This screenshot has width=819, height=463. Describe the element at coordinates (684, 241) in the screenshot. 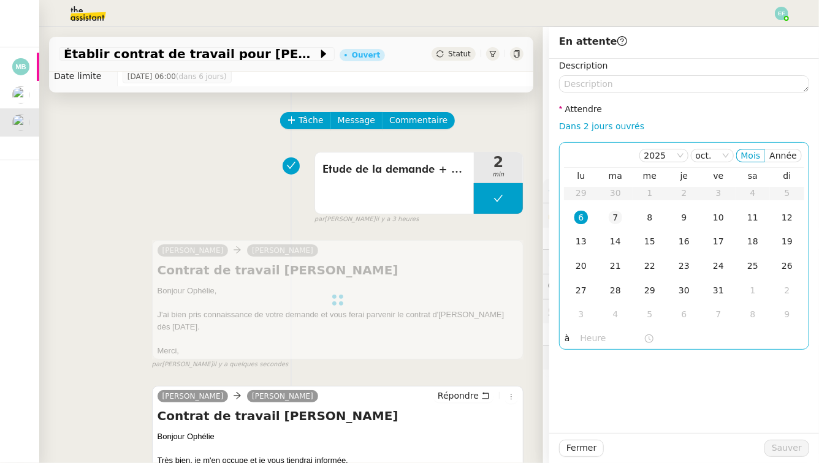

I see `div: 16` at that location.